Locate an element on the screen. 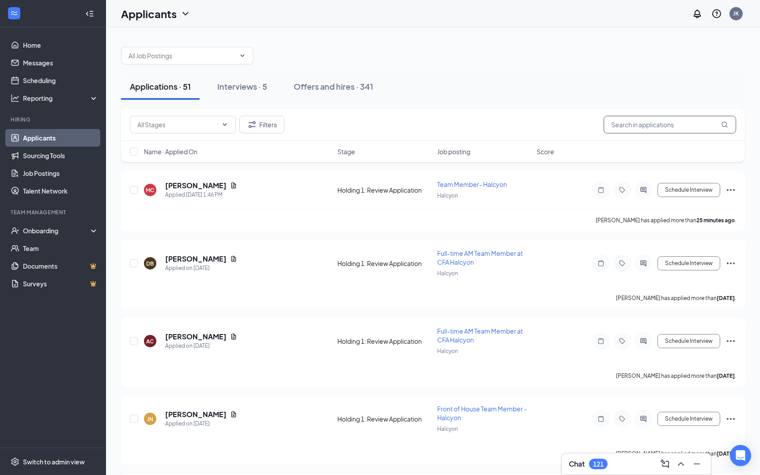 Image resolution: width=760 pixels, height=475 pixels. svg: Notifications is located at coordinates (698, 14).